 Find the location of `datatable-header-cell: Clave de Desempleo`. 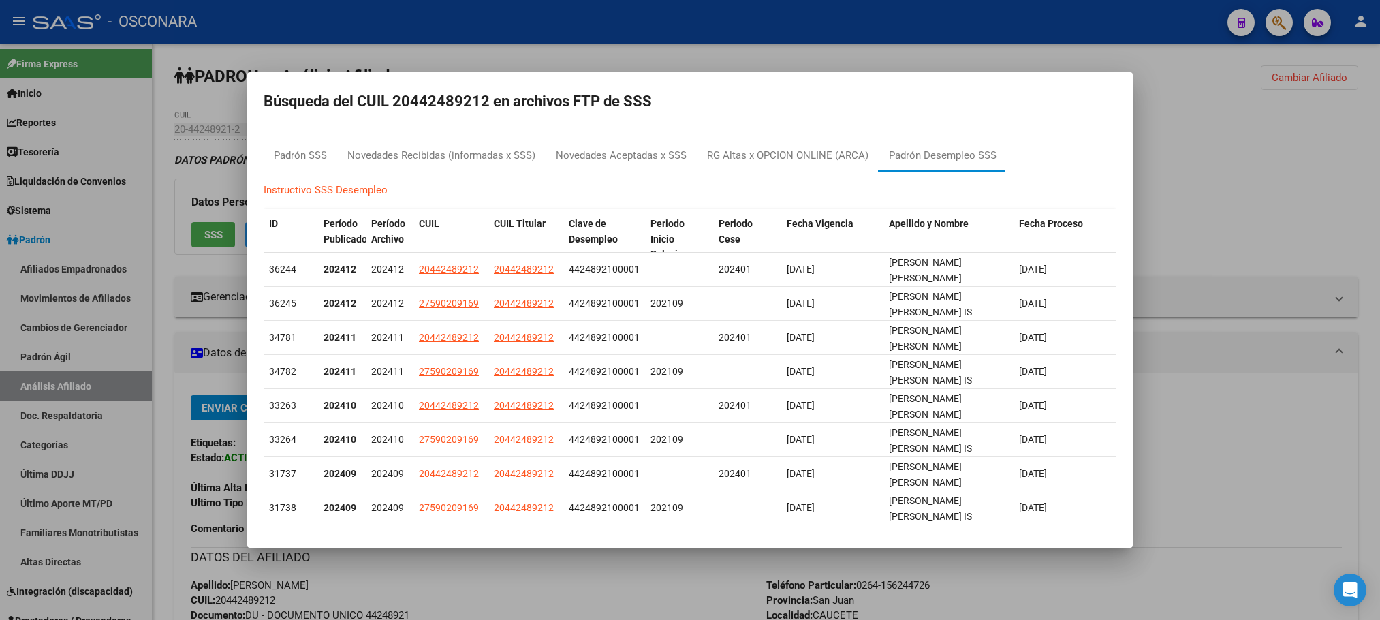

datatable-header-cell: Clave de Desempleo is located at coordinates (604, 239).